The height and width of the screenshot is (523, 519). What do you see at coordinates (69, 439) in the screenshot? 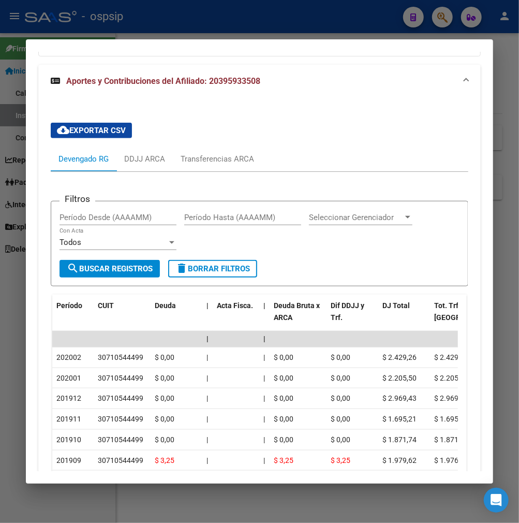
I see `span: 201910` at bounding box center [69, 439].